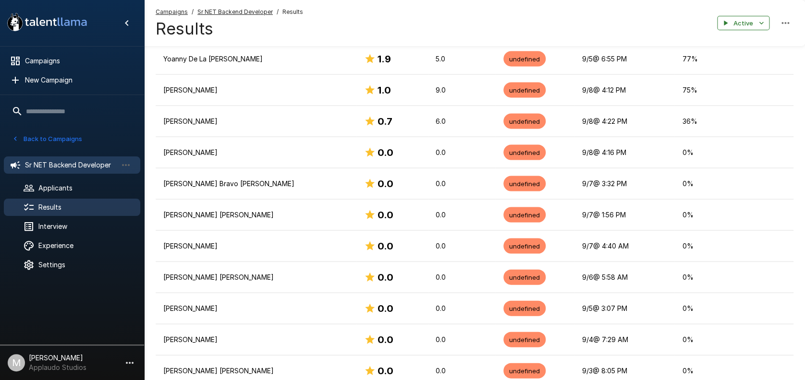 Image resolution: width=805 pixels, height=380 pixels. I want to click on span: Results, so click(292, 12).